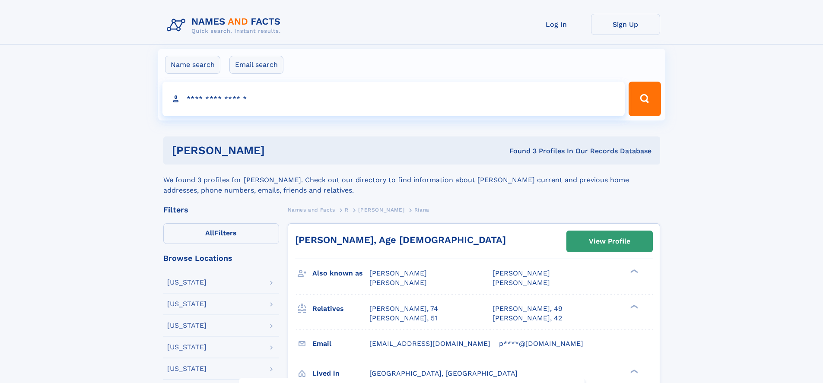  What do you see at coordinates (394, 99) in the screenshot?
I see `input: search input` at bounding box center [394, 99].